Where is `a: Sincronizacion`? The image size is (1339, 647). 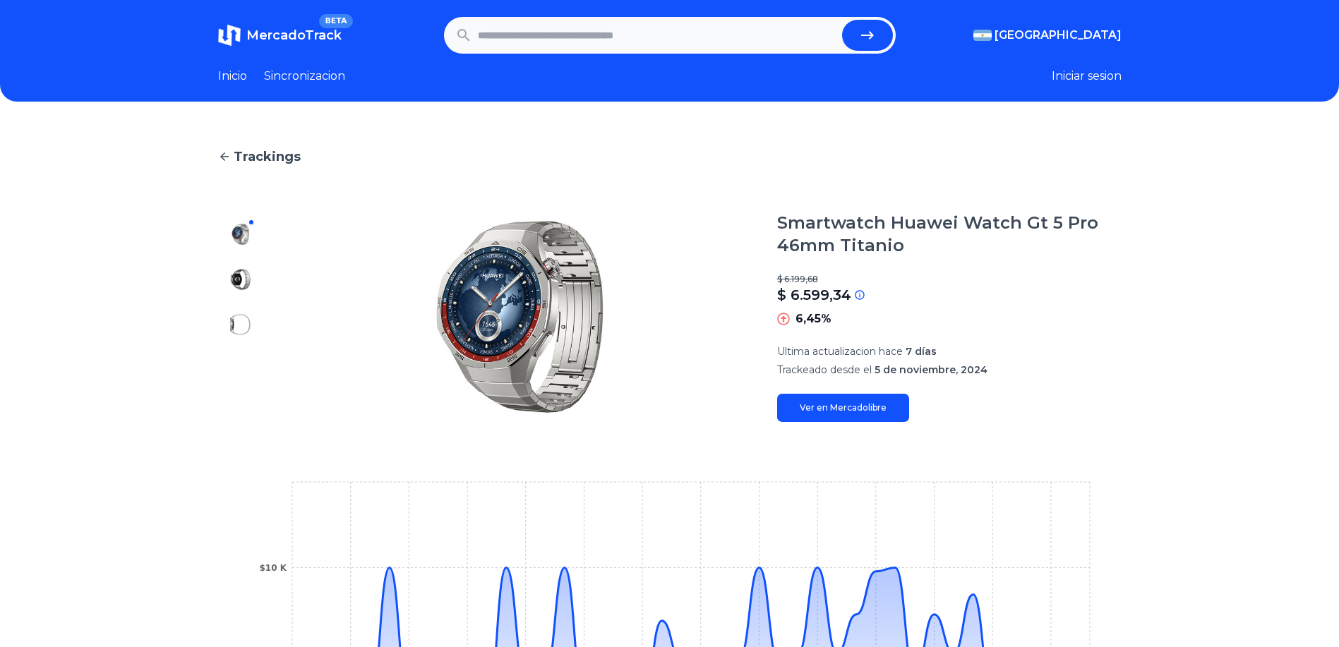 a: Sincronizacion is located at coordinates (304, 76).